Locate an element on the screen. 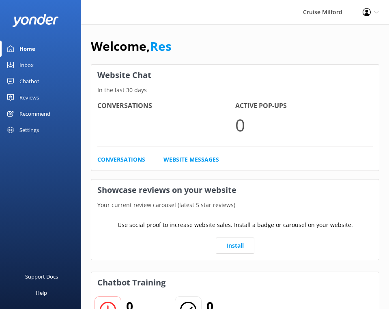  div: Settings is located at coordinates (29, 130).